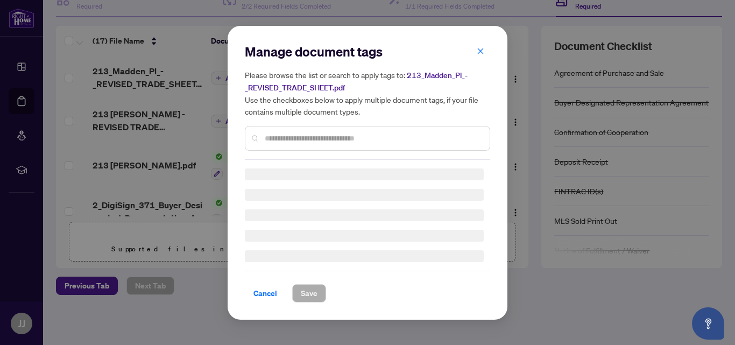  What do you see at coordinates (367, 52) in the screenshot?
I see `h2: Manage document tags` at bounding box center [367, 52].